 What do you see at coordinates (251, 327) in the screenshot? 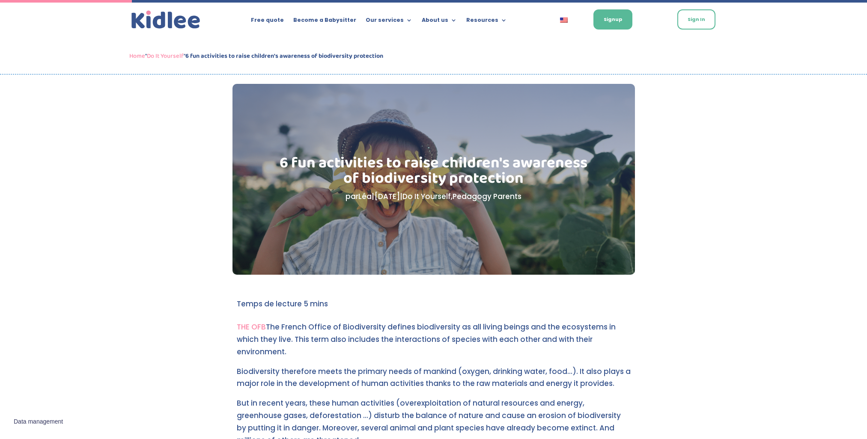
I see `a: THE OFB` at bounding box center [251, 327].